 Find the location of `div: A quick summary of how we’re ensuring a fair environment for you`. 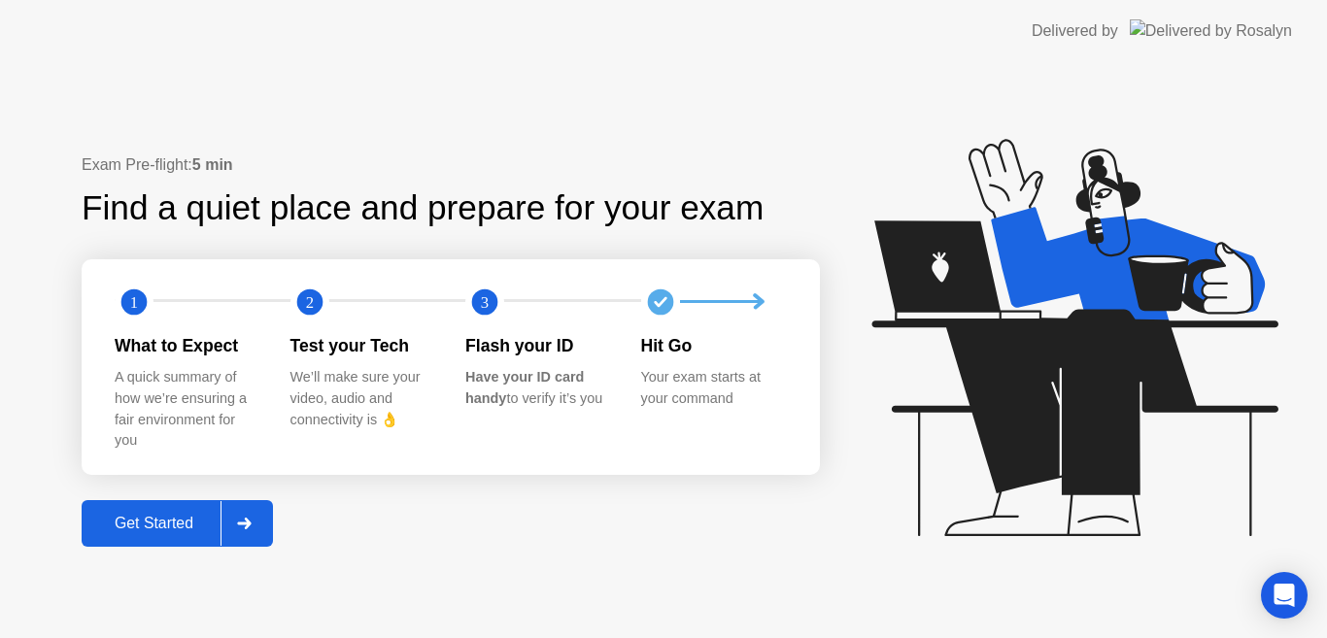

div: A quick summary of how we’re ensuring a fair environment for you is located at coordinates (187, 409).